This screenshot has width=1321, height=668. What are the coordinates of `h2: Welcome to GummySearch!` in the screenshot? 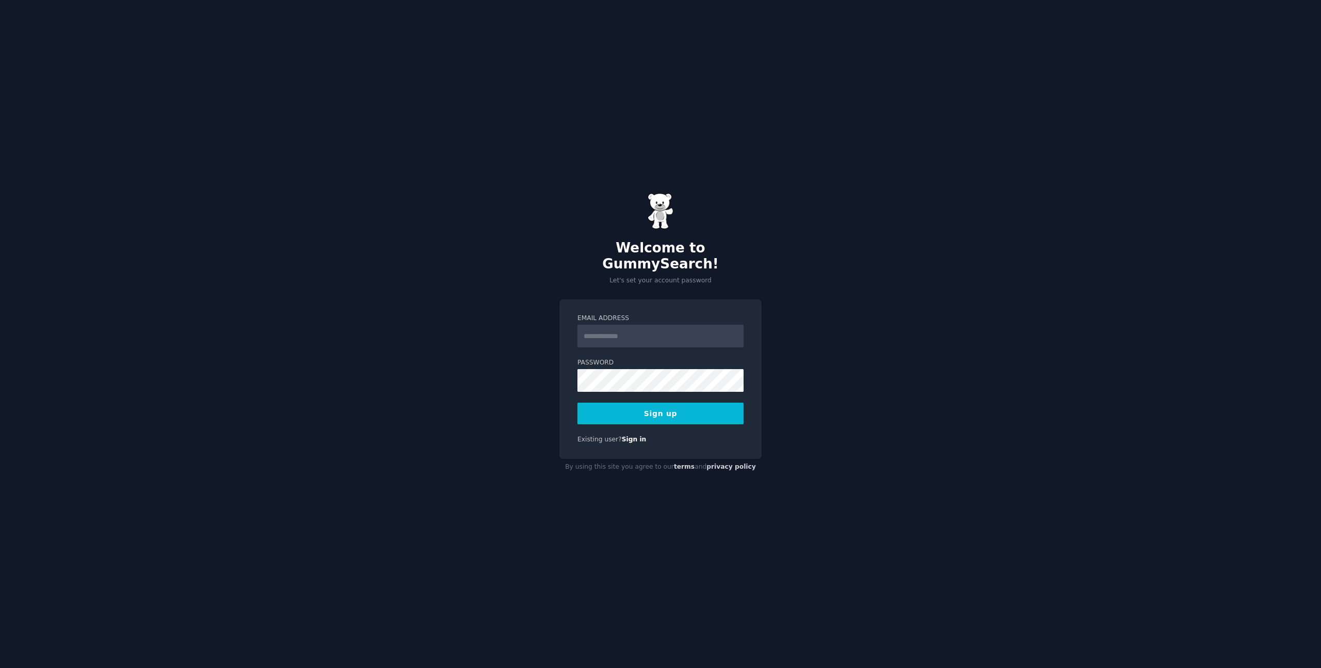 It's located at (661, 256).